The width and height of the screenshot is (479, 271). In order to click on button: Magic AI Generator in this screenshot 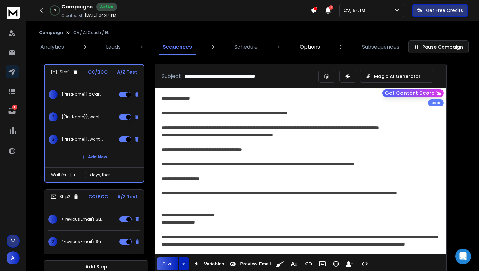, I will do `click(397, 76)`.